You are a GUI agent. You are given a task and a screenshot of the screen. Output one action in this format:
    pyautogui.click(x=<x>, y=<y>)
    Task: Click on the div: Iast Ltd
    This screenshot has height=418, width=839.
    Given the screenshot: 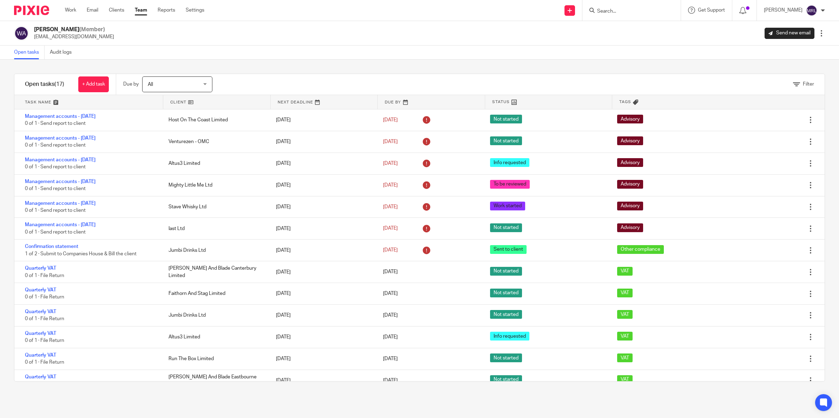 What is the action you would take?
    pyautogui.click(x=215, y=229)
    